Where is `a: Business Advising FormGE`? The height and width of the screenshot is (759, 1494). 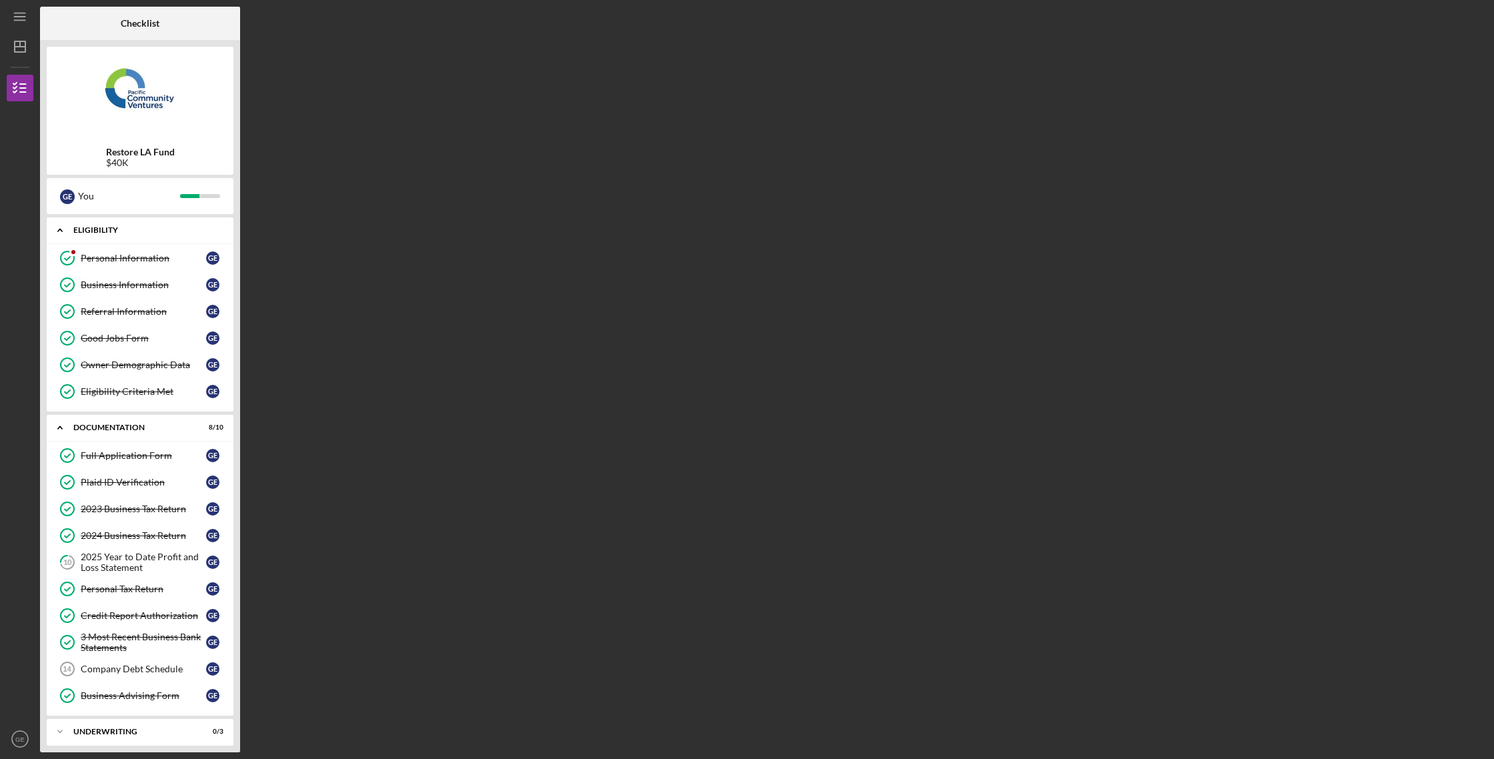
a: Business Advising FormGE is located at coordinates (140, 696).